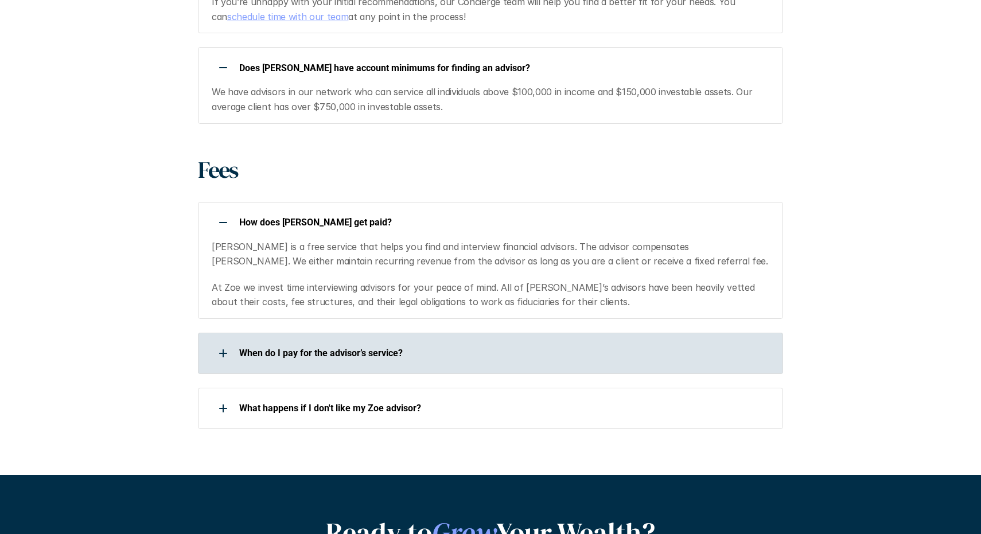  Describe the element at coordinates (287, 17) in the screenshot. I see `a: schedule time with our team` at that location.